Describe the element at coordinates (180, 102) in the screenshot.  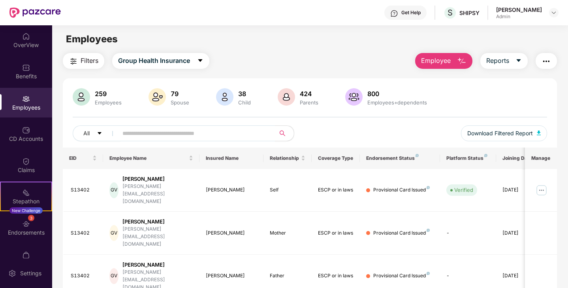
I see `div: Spouse` at that location.